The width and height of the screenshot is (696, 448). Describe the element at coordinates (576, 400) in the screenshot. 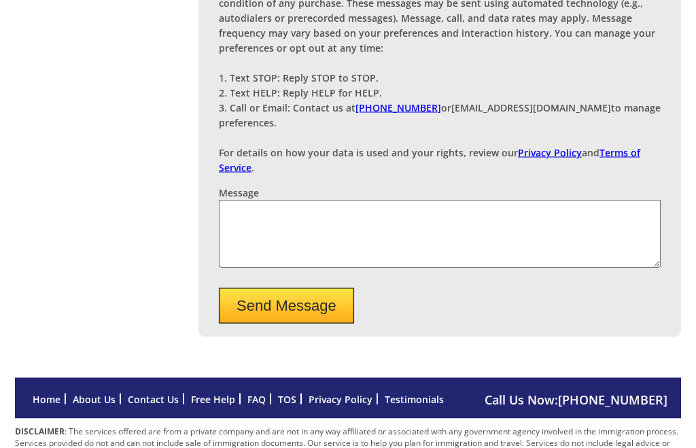

I see `span: Call Us Now:` at that location.